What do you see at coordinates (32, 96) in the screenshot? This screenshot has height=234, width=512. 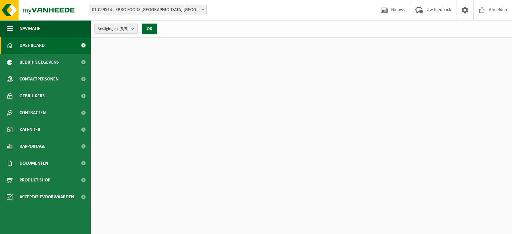 I see `span: Gebruikers` at bounding box center [32, 96].